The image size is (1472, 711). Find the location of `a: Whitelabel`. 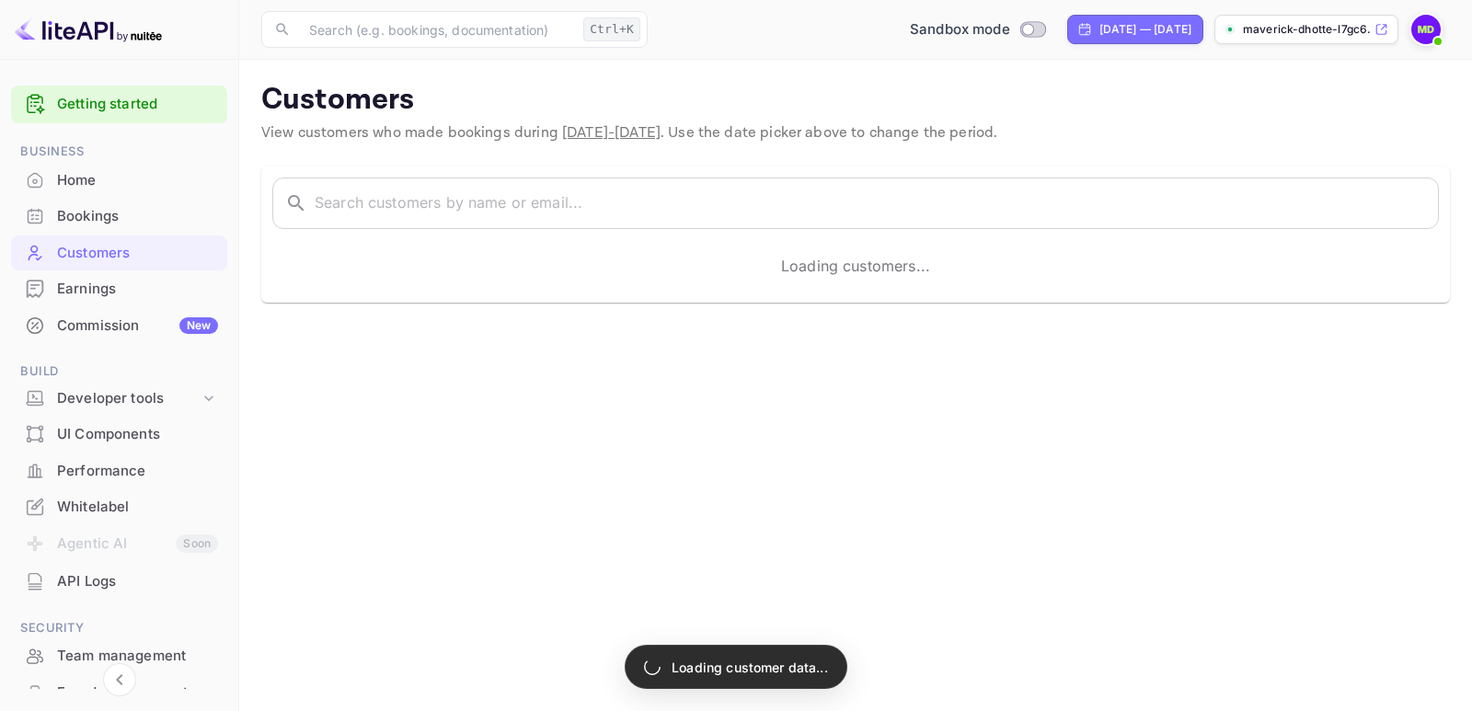

a: Whitelabel is located at coordinates (119, 506).